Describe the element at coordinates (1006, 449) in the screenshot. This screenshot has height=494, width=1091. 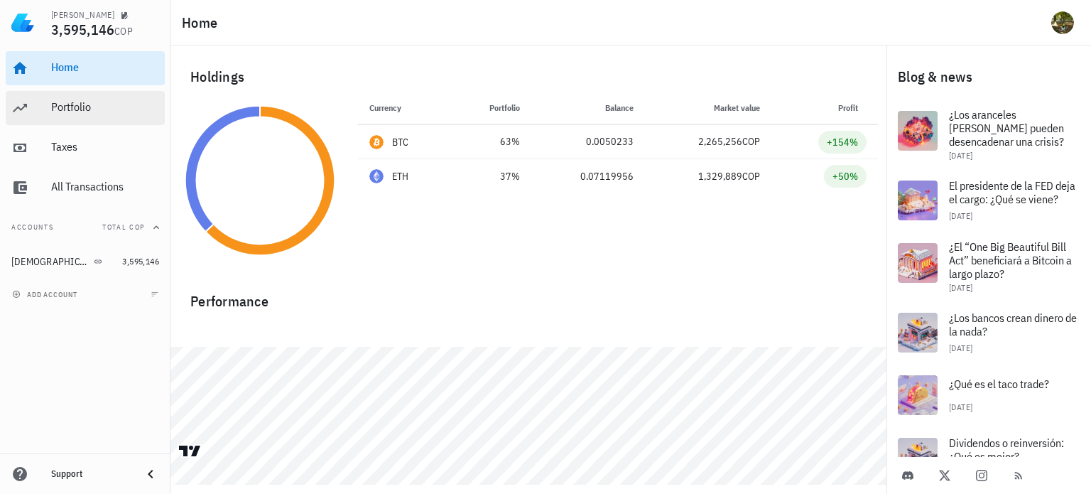
I see `span: Dividendos o reinversión: ¿Qué es mejor?` at that location.